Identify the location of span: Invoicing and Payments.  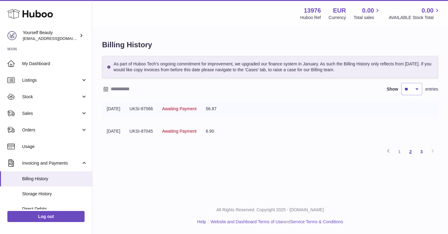
(51, 163).